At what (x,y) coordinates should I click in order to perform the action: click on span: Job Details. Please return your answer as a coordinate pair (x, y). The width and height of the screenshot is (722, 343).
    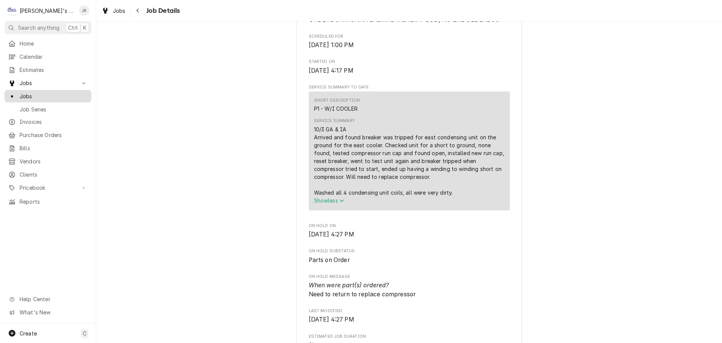
    Looking at the image, I should click on (162, 11).